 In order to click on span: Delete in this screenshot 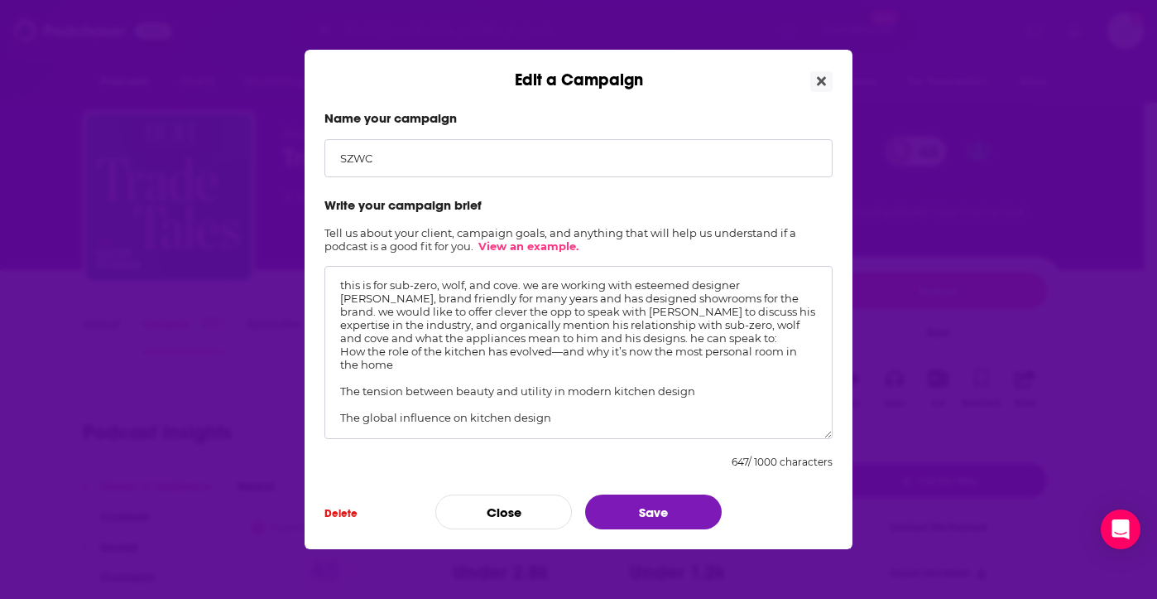, I will do `click(341, 513)`.